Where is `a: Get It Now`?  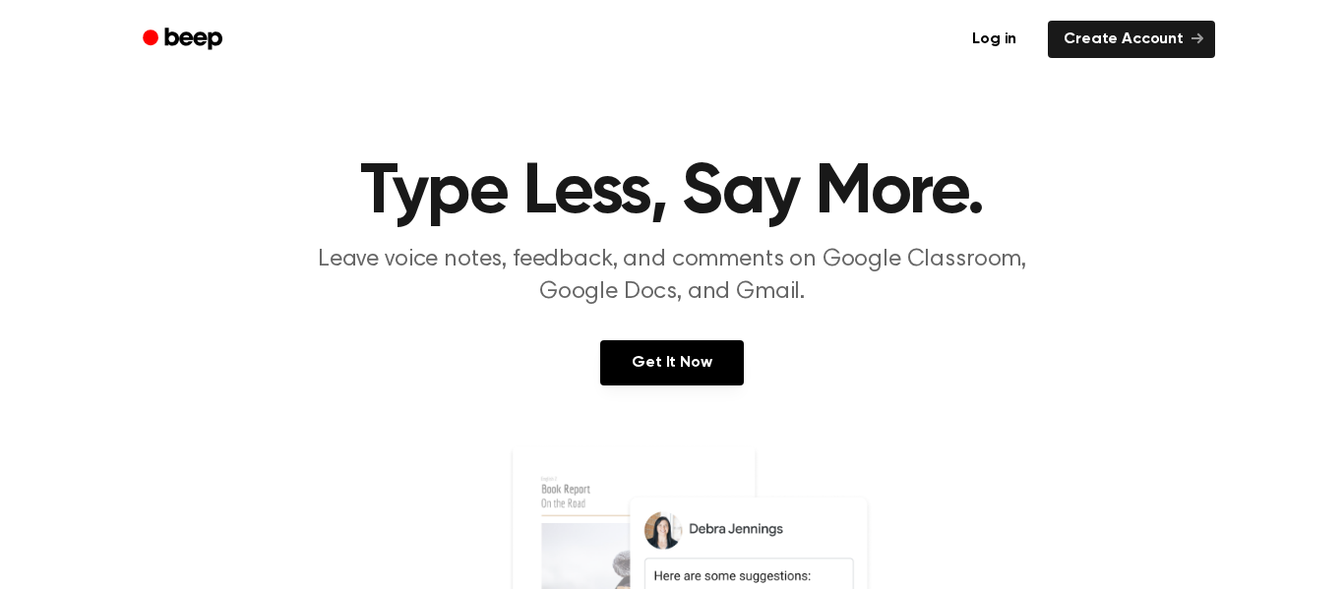
a: Get It Now is located at coordinates (671, 363).